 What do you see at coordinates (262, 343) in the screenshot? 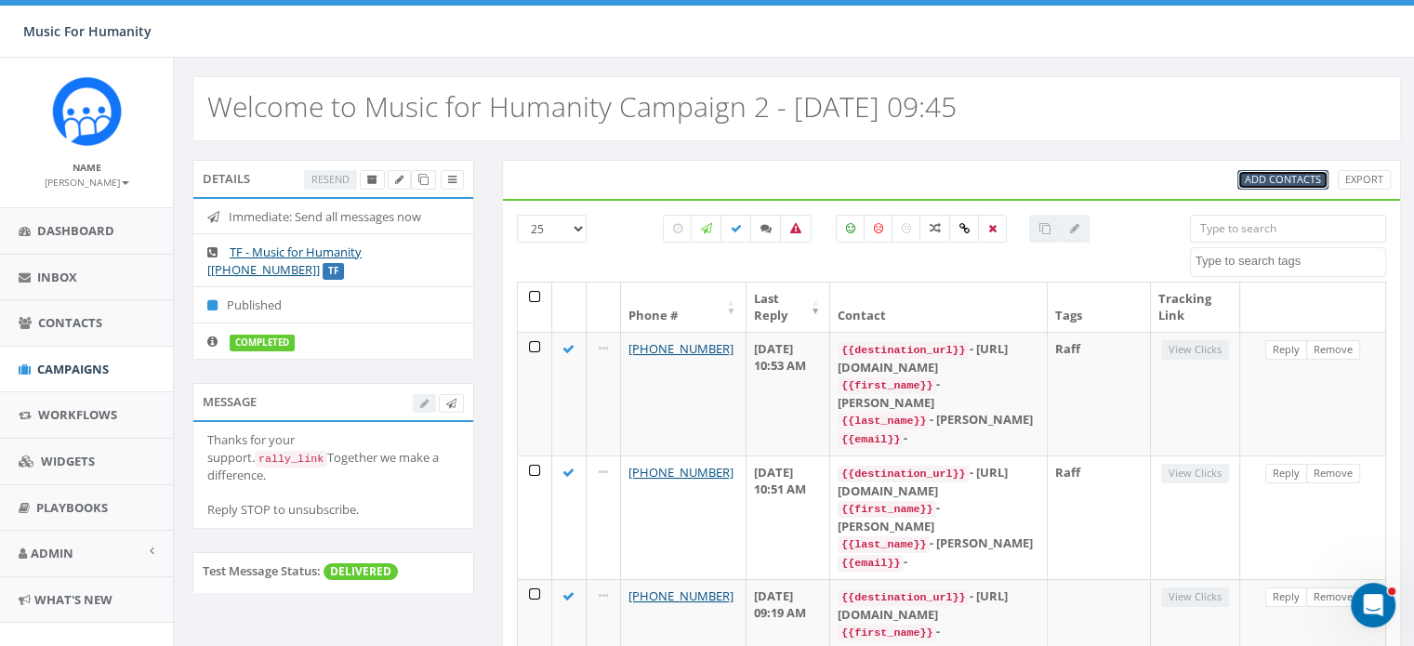
I see `label: completed` at bounding box center [262, 343].